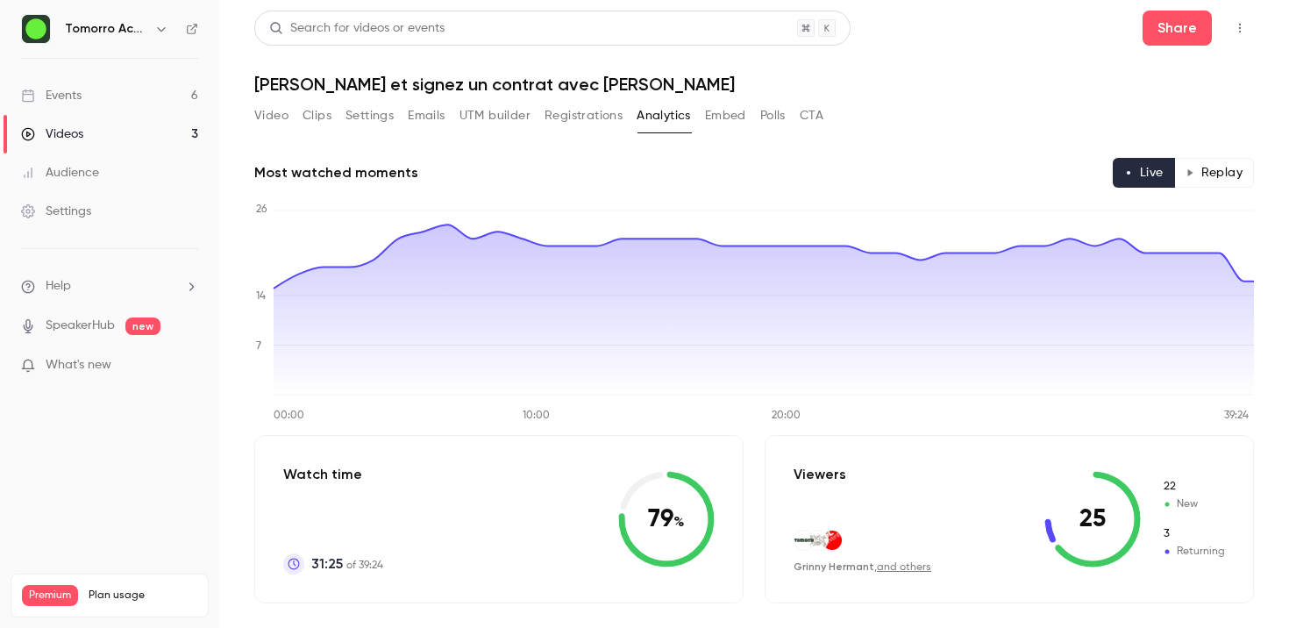  Describe the element at coordinates (818, 540) in the screenshot. I see `img: fr.nestle.com` at that location.